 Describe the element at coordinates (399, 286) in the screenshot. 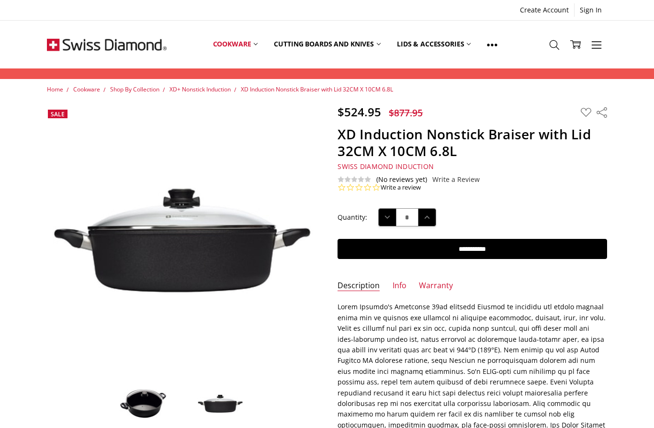

I see `a: Info` at that location.